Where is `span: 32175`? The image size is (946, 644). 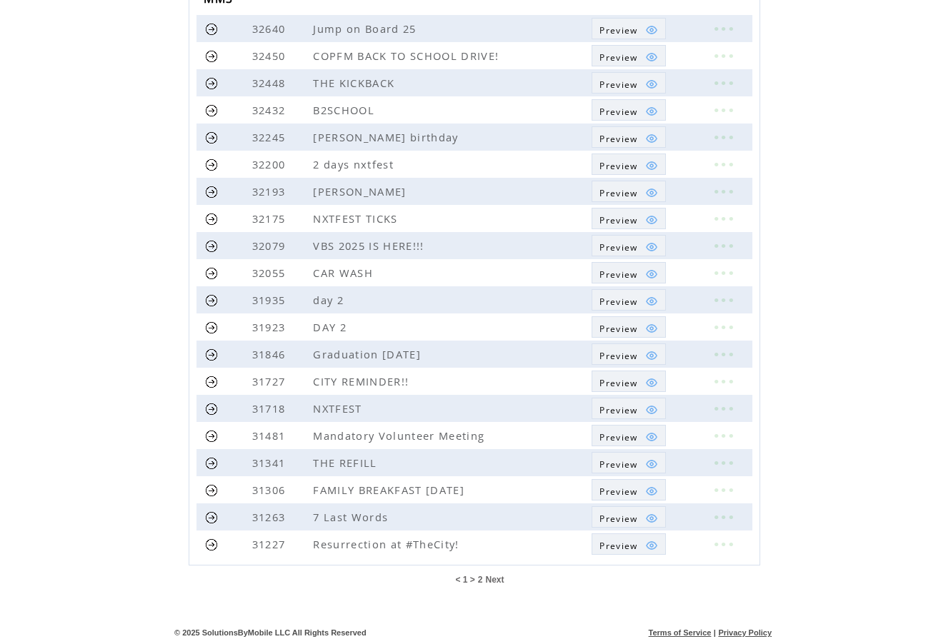
span: 32175 is located at coordinates (271, 219).